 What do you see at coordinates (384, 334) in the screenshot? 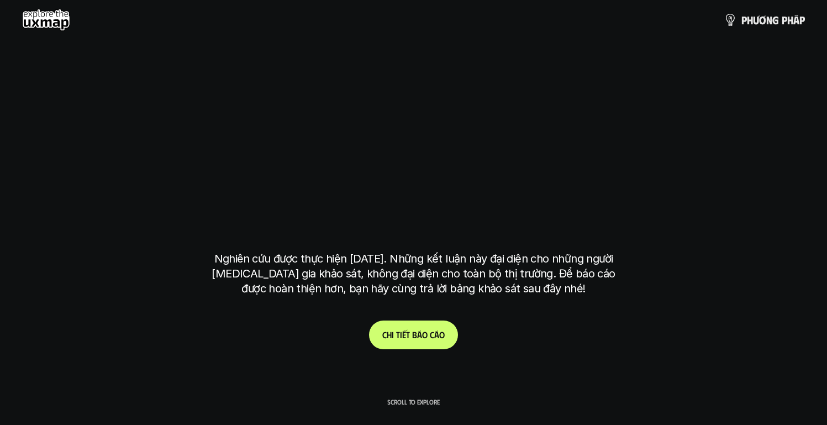
I see `span: C` at bounding box center [384, 334].